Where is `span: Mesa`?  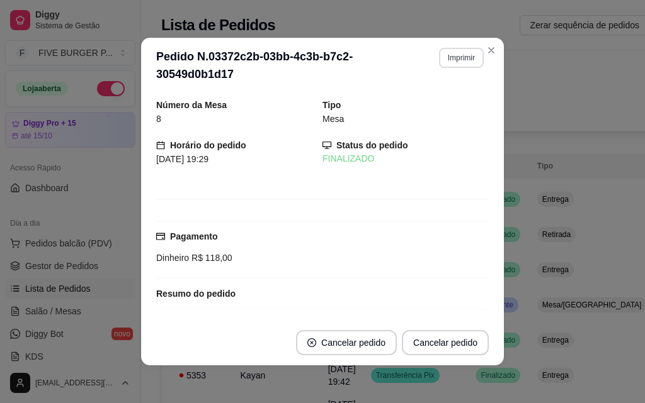
span: Mesa is located at coordinates (333, 119).